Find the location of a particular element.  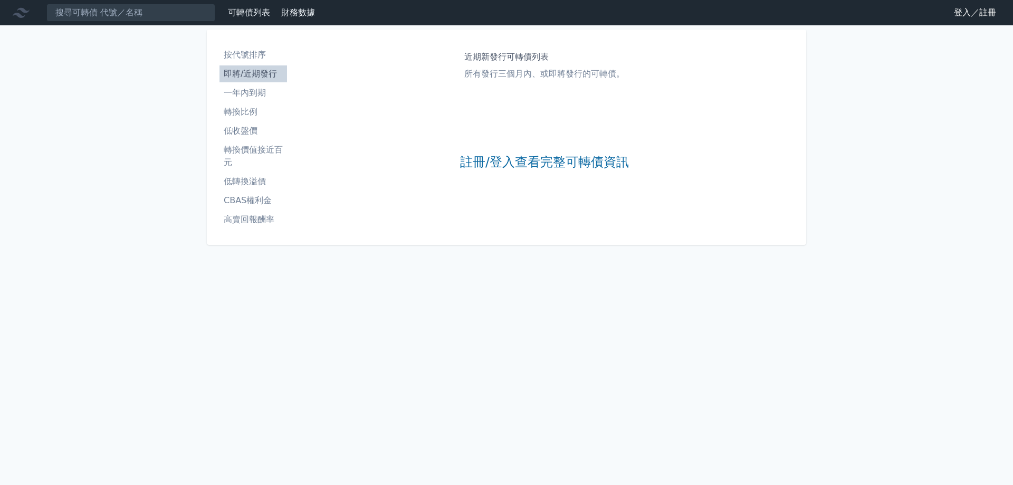

li: 低收盤價 is located at coordinates (253, 131).